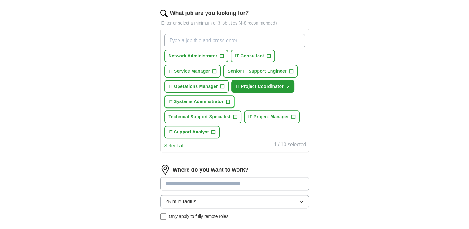 This screenshot has width=469, height=229. Describe the element at coordinates (250, 56) in the screenshot. I see `span: IT Consultant` at that location.